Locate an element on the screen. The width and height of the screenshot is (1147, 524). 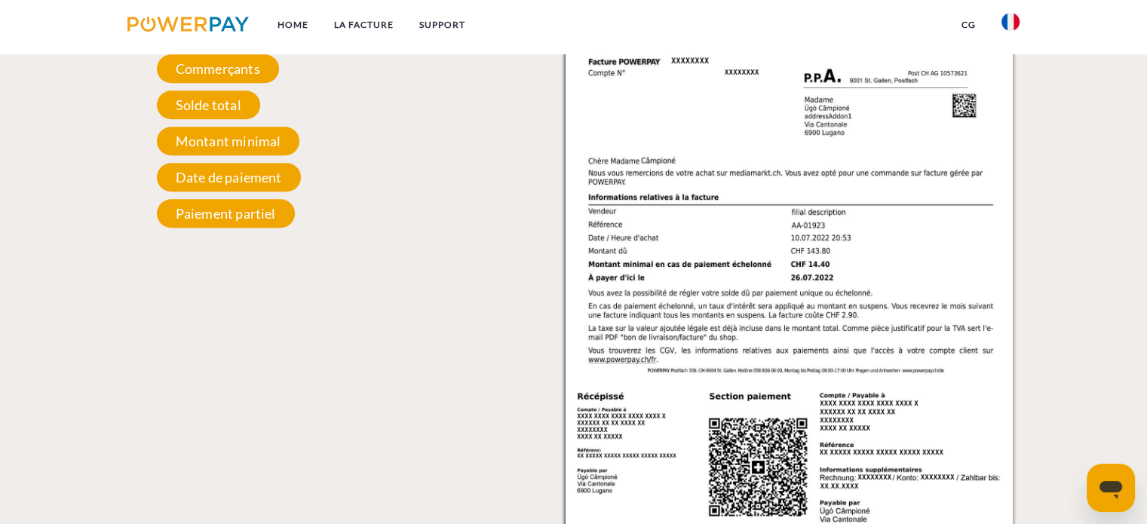
a: LA FACTURE is located at coordinates (364, 25).